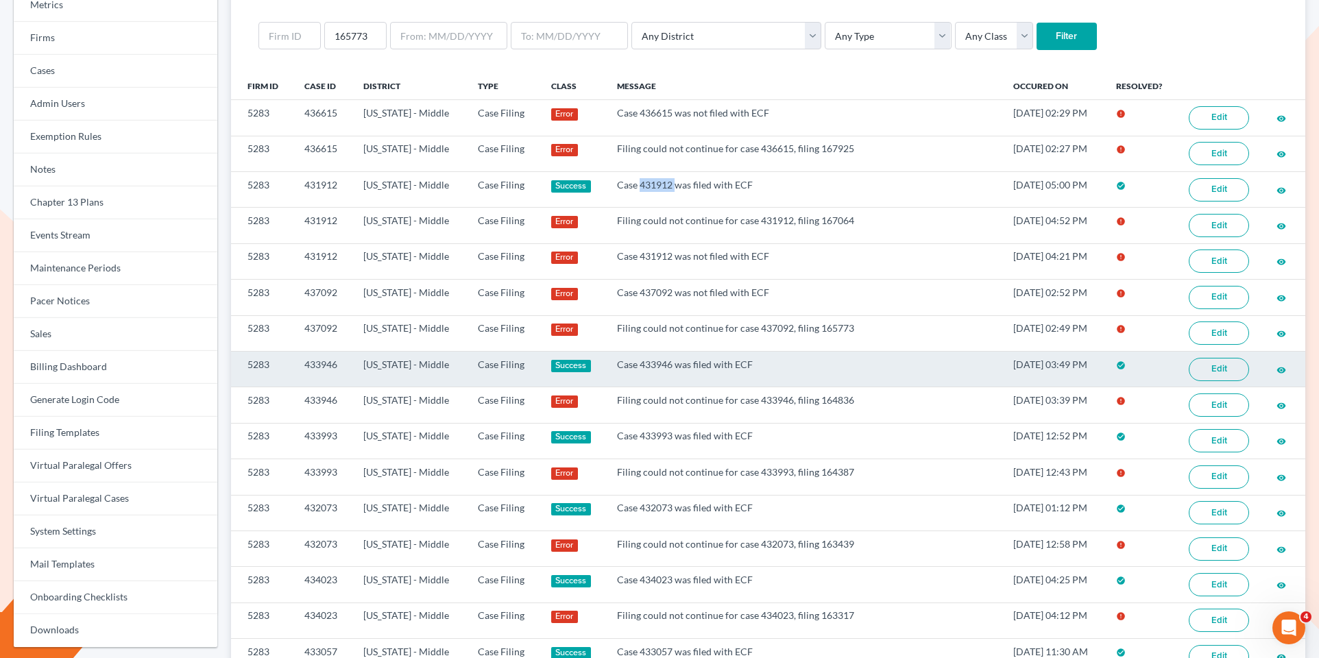 The image size is (1319, 658). What do you see at coordinates (262, 86) in the screenshot?
I see `th: Firm ID` at bounding box center [262, 86].